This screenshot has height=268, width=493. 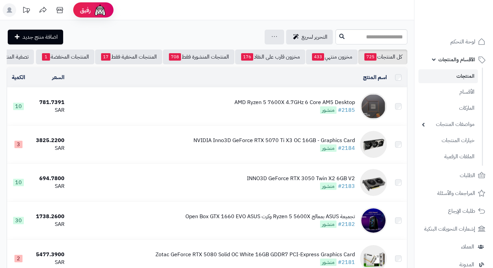 What do you see at coordinates (26, 11) in the screenshot?
I see `a: تحديثات المنصة` at bounding box center [26, 11].